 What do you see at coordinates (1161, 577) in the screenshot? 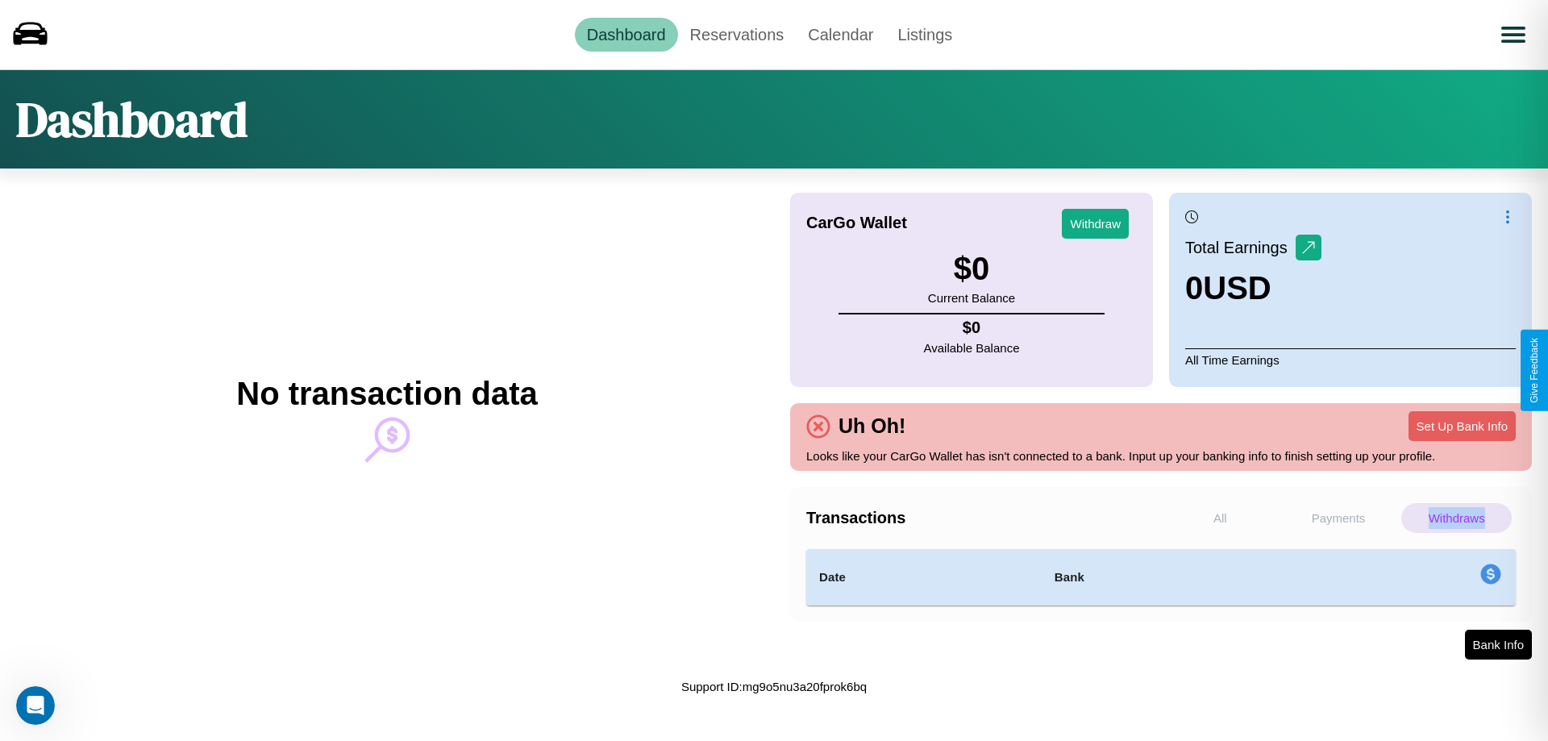
I see `table: simple table` at bounding box center [1161, 577].